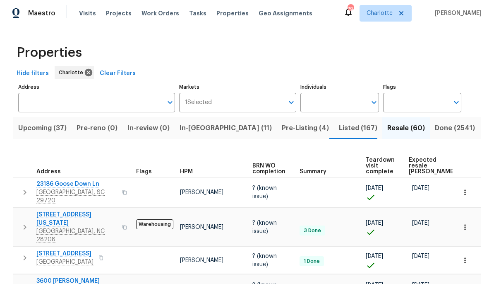 Image resolution: width=494 pixels, height=284 pixels. What do you see at coordinates (119, 13) in the screenshot?
I see `span: Projects` at bounding box center [119, 13].